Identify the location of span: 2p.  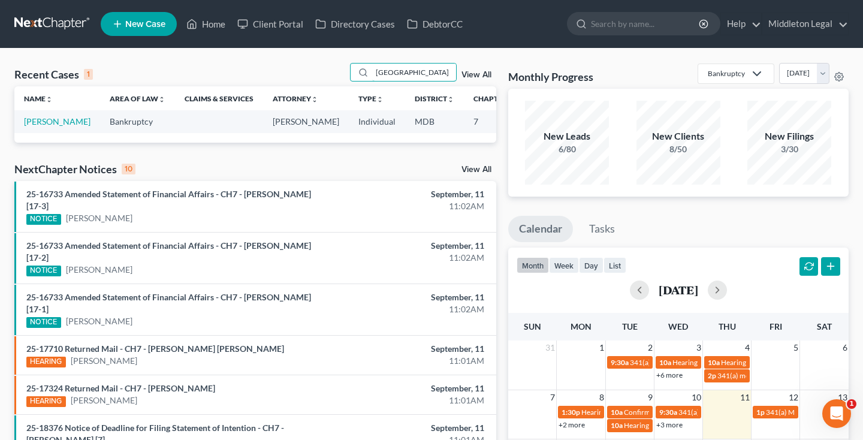
(712, 375).